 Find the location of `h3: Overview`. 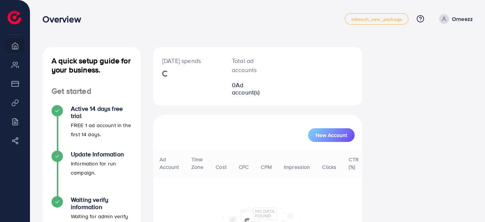

h3: Overview is located at coordinates (64, 19).